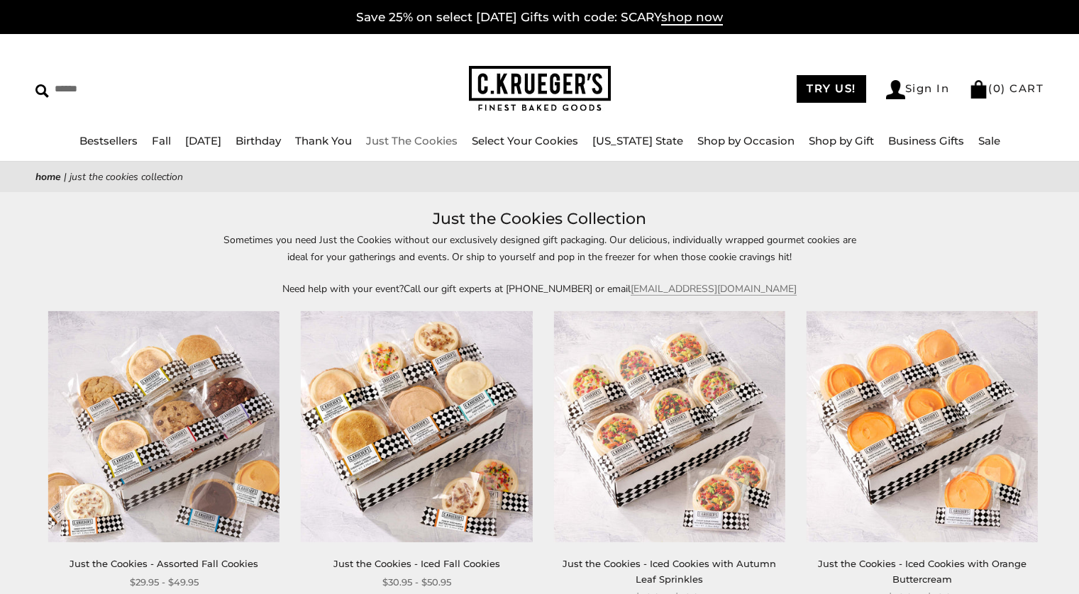 The image size is (1079, 594). Describe the element at coordinates (925, 140) in the screenshot. I see `a: Business Gifts` at that location.